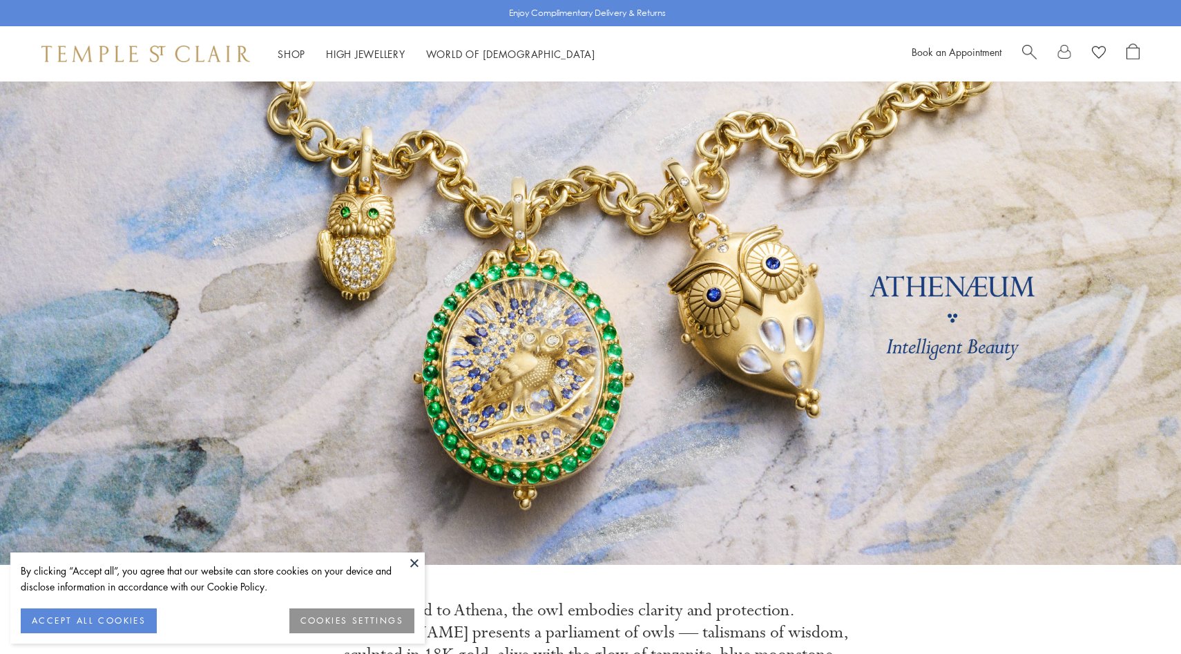 Image resolution: width=1181 pixels, height=654 pixels. Describe the element at coordinates (218, 579) in the screenshot. I see `div: By clicking “Accept all”, you agree that our website can store cookies on your device and disclos...` at that location.